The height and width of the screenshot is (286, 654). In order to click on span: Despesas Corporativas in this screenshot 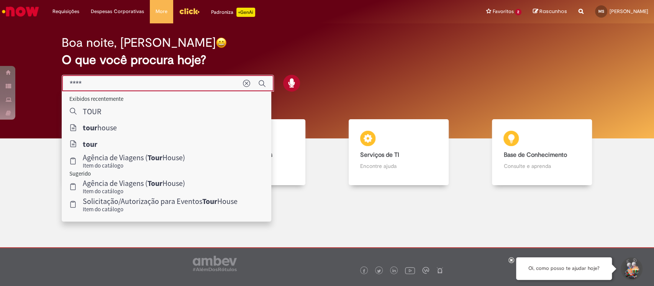, I will do `click(117, 11)`.